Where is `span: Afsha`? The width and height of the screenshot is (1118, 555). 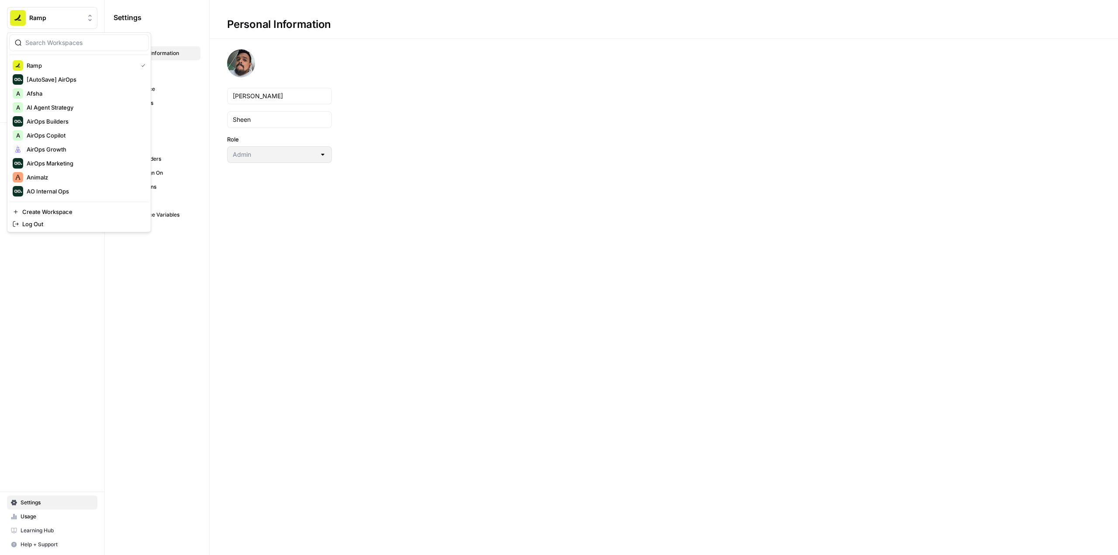 span: Afsha is located at coordinates (35, 93).